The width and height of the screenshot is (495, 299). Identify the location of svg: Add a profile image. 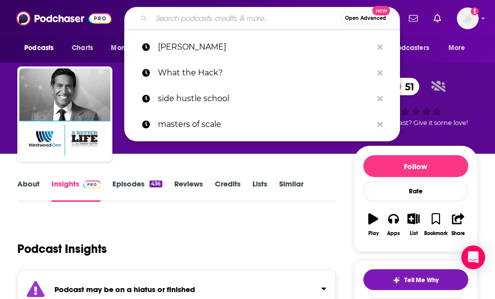
(475, 11).